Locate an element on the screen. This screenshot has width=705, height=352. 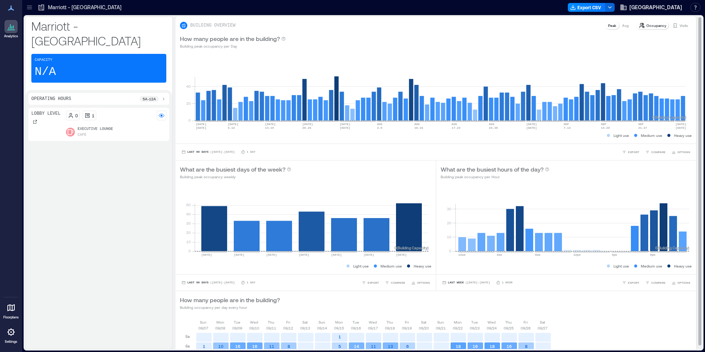
text: 7-13 is located at coordinates (567, 128).